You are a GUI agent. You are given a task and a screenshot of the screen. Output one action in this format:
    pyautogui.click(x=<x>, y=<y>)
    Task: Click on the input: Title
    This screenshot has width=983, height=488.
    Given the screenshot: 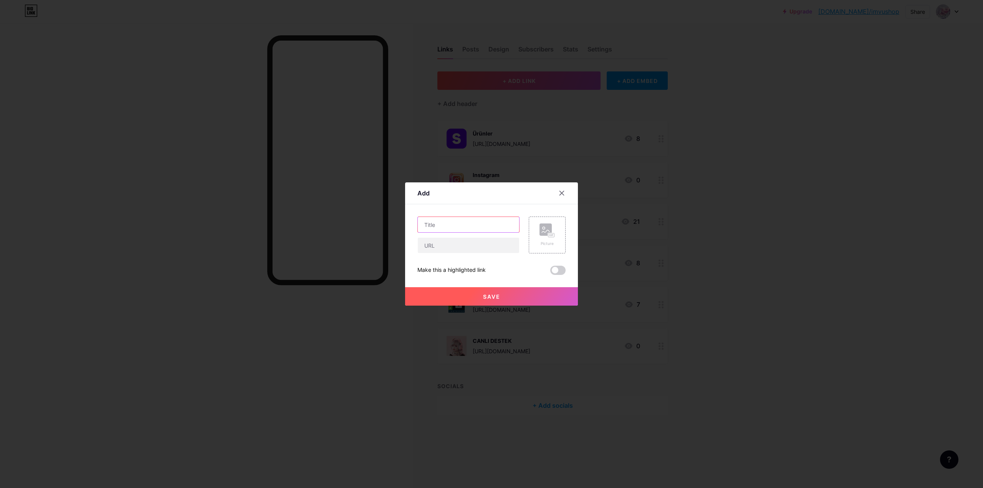 What is the action you would take?
    pyautogui.click(x=468, y=225)
    